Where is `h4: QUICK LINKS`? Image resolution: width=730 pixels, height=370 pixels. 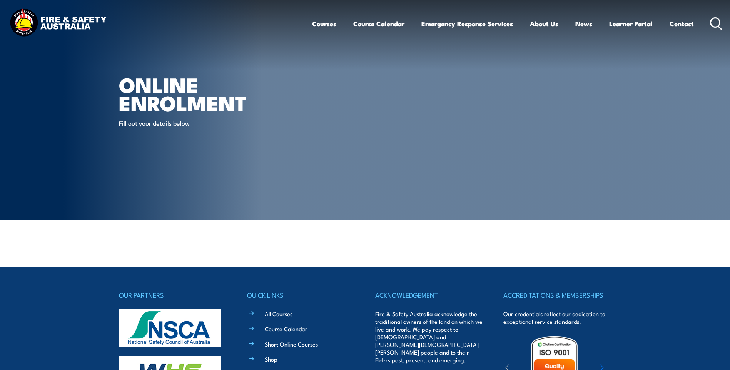
h4: QUICK LINKS is located at coordinates (301, 295).